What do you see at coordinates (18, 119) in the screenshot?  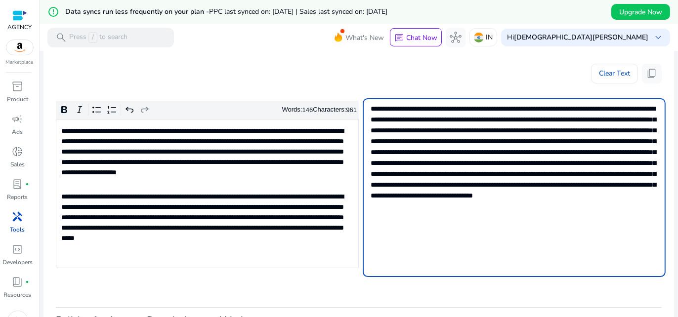 I see `span: campaign` at bounding box center [18, 119].